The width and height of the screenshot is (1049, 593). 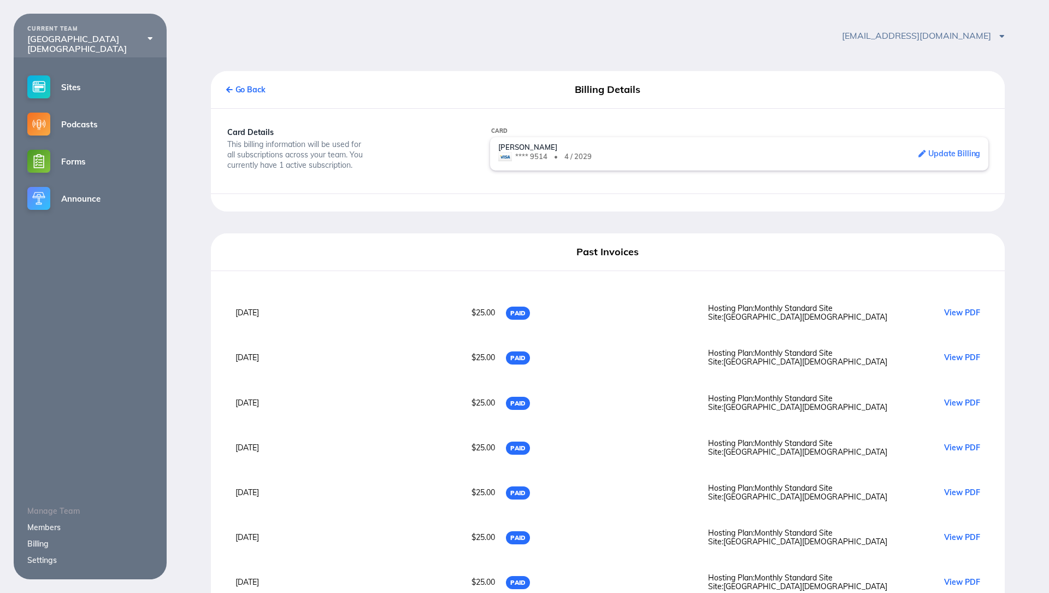 What do you see at coordinates (39, 161) in the screenshot?
I see `img: forms-small@2x.png` at bounding box center [39, 161].